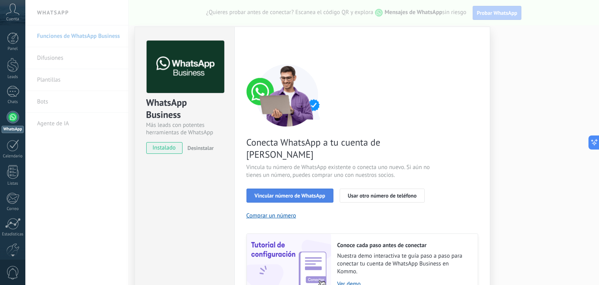 The width and height of the screenshot is (599, 285). What do you see at coordinates (164, 148) in the screenshot?
I see `span: instalado` at bounding box center [164, 148].